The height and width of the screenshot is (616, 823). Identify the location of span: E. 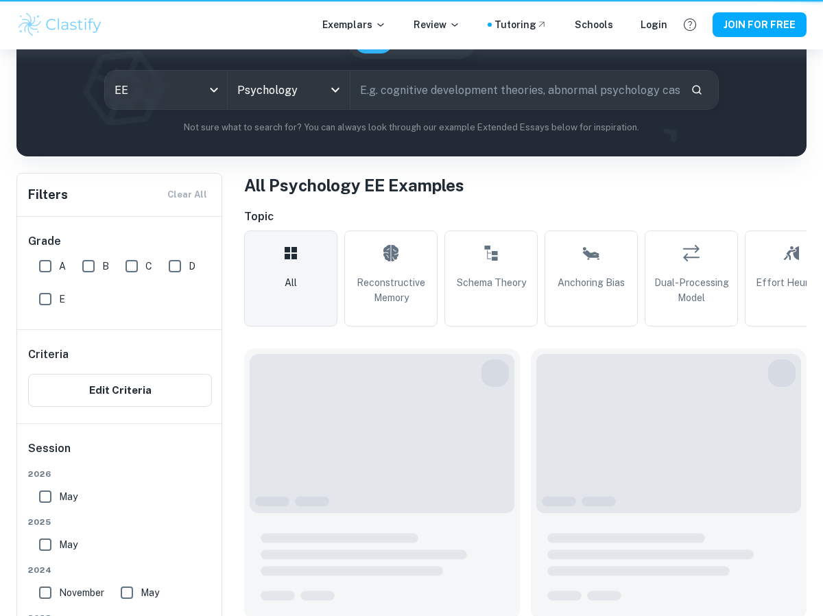
(62, 299).